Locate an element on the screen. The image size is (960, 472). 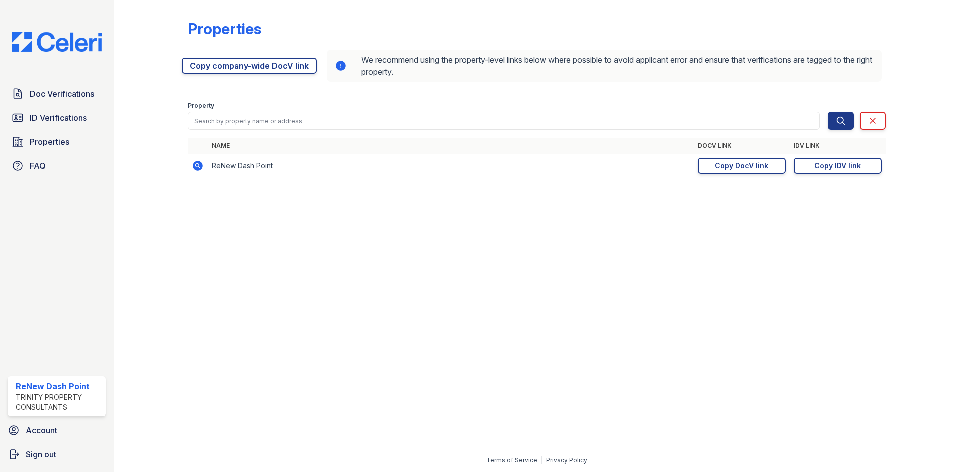
span: Properties is located at coordinates (49, 142).